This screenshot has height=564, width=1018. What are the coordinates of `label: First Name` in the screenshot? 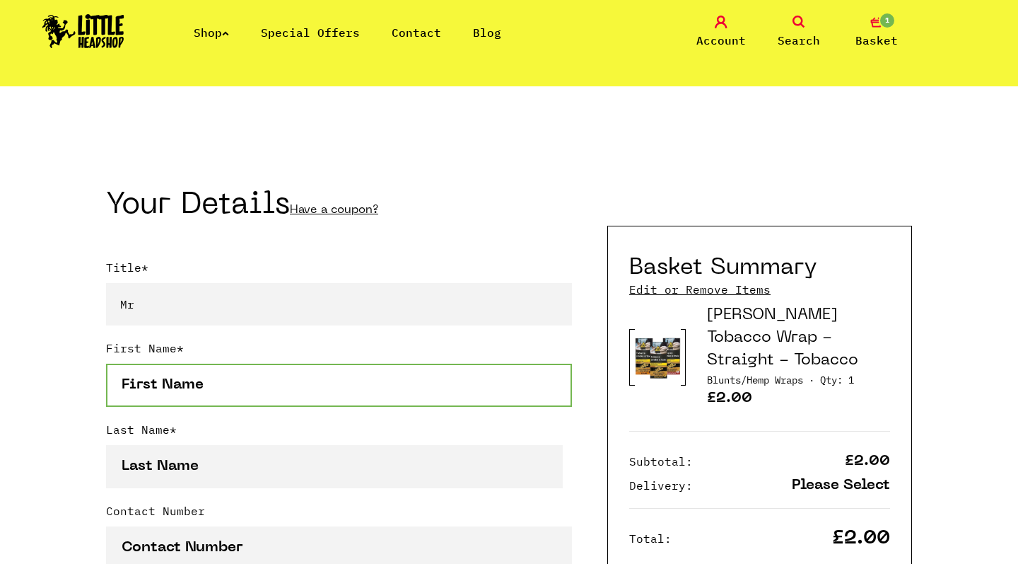 It's located at (339, 351).